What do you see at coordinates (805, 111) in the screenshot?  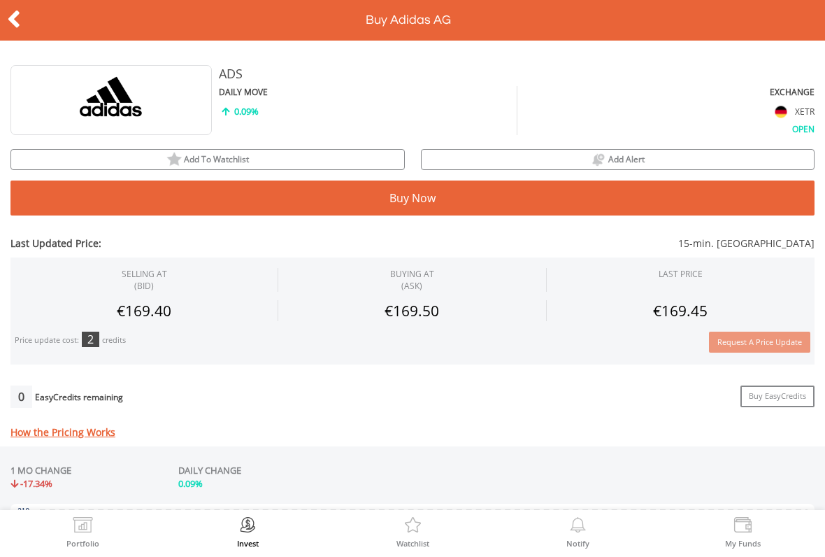 I see `span: XETR` at bounding box center [805, 111].